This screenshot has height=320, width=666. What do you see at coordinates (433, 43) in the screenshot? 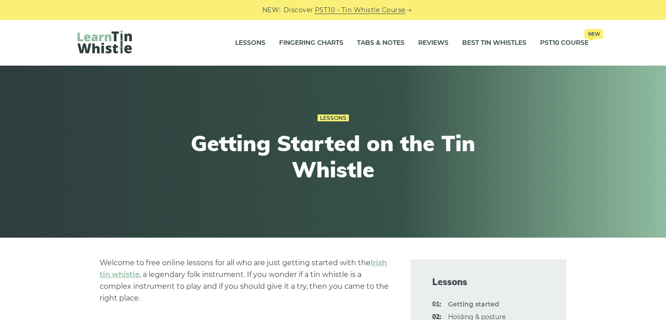
I see `a: Reviews` at bounding box center [433, 43].